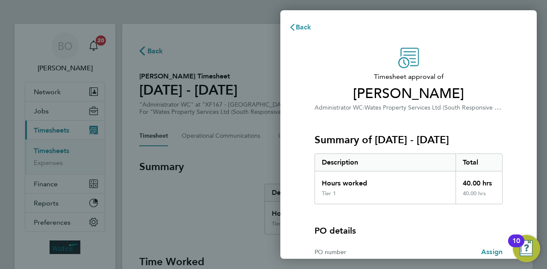 The image size is (547, 269). I want to click on span: Back, so click(303, 27).